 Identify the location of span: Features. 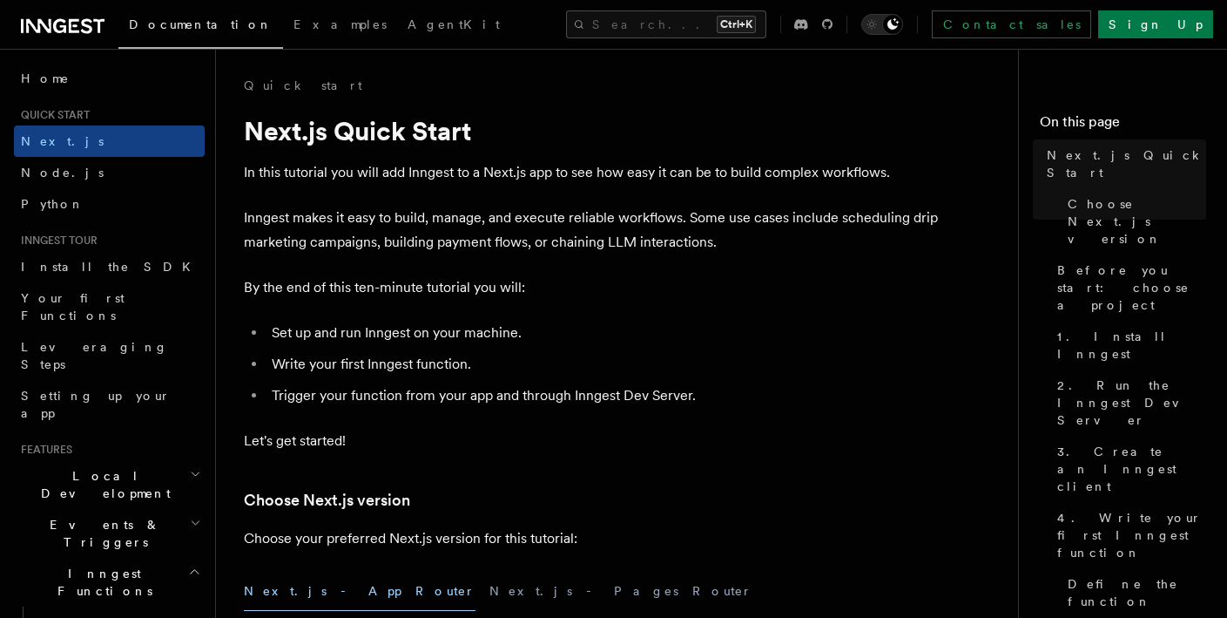
(43, 449).